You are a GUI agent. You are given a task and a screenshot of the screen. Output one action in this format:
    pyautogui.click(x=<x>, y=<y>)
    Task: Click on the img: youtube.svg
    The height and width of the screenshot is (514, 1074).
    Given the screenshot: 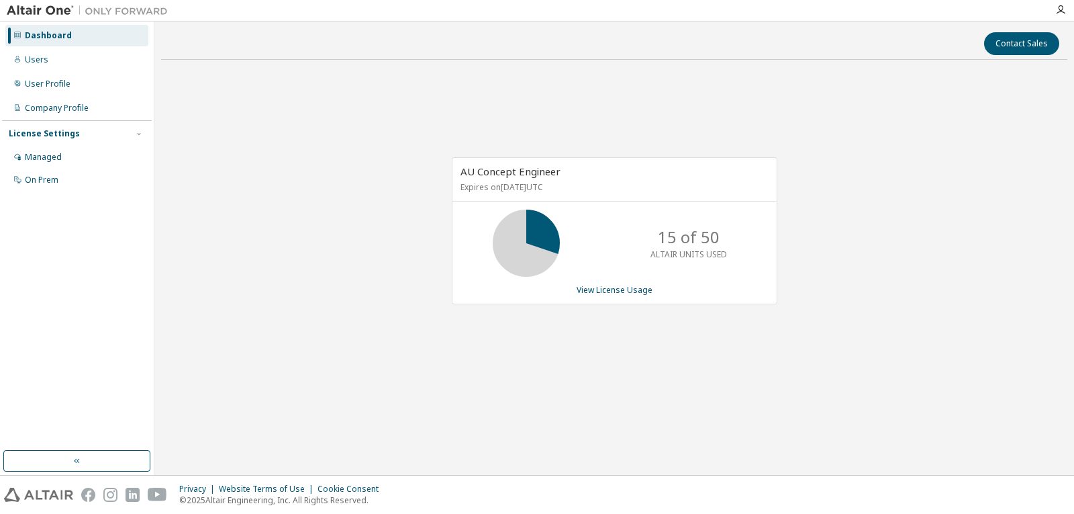 What is the action you would take?
    pyautogui.click(x=157, y=494)
    